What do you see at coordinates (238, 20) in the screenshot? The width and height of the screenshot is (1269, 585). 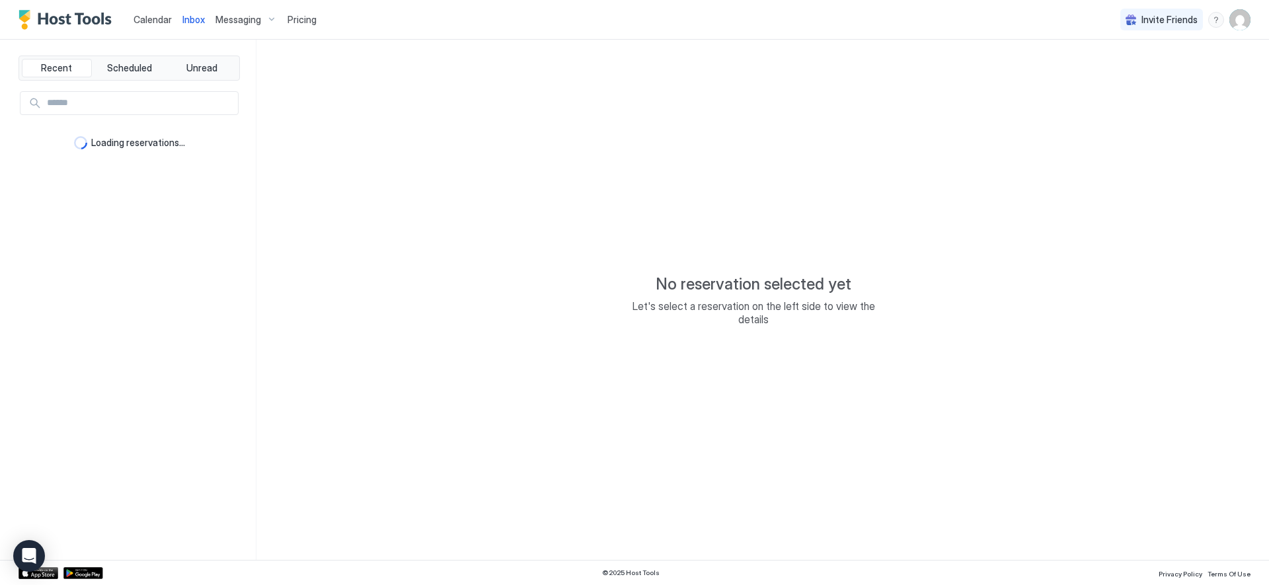 I see `span: Messaging` at bounding box center [238, 20].